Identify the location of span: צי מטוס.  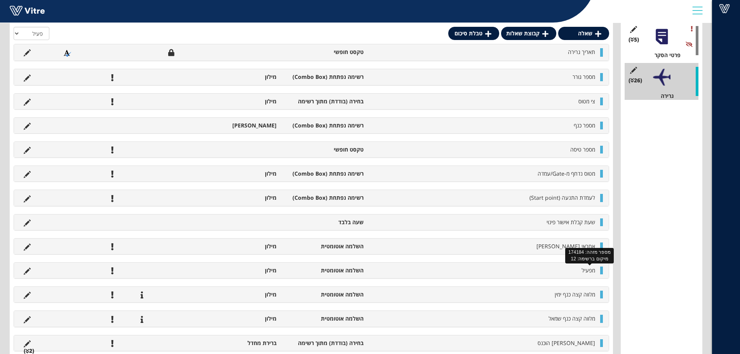
(586, 101).